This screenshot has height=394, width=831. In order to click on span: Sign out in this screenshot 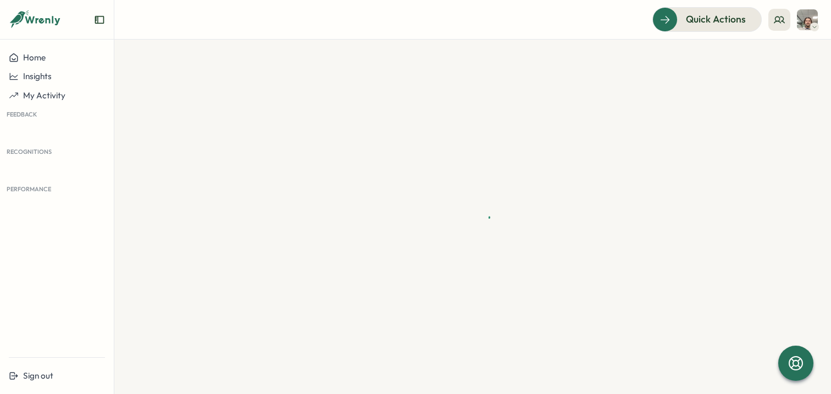, I will do `click(38, 376)`.